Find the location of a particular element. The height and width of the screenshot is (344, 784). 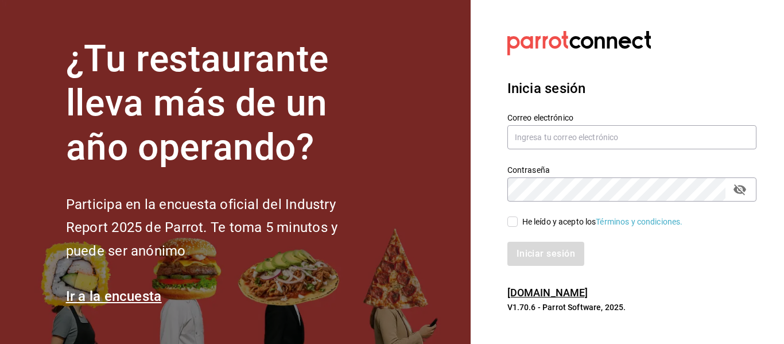

a: Ir a la encuesta is located at coordinates (114, 296).